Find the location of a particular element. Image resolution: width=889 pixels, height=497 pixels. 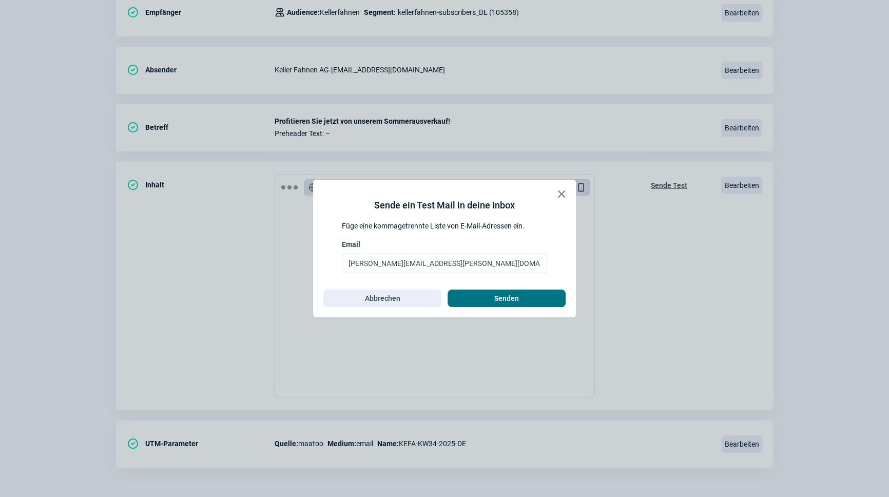

span: Senden is located at coordinates (507, 298).